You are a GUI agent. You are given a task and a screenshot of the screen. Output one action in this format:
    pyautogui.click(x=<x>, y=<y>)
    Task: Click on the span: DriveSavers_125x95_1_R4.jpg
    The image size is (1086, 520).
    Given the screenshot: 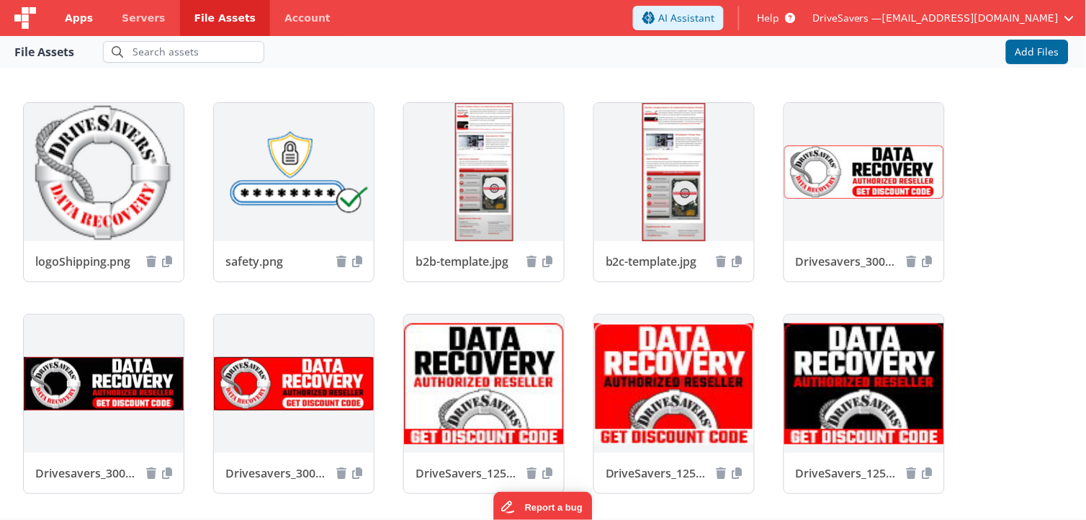 What is the action you would take?
    pyautogui.click(x=468, y=473)
    